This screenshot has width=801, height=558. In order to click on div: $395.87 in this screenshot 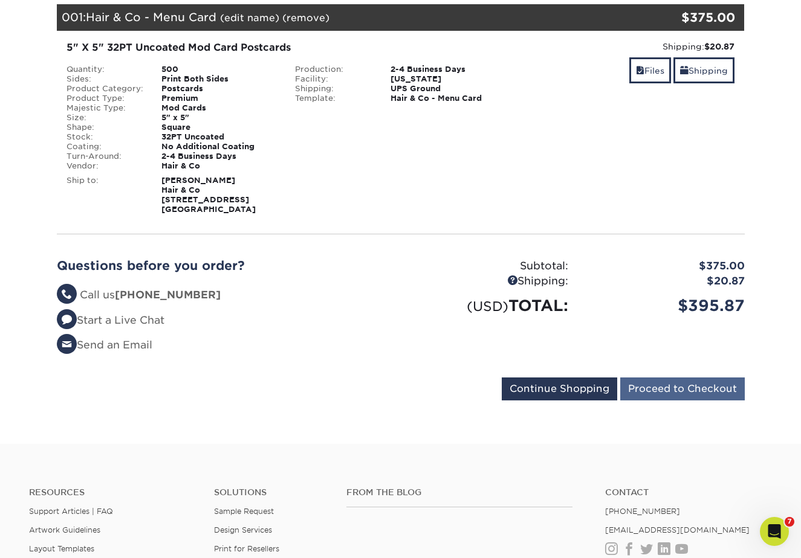, I will do `click(665, 306)`.